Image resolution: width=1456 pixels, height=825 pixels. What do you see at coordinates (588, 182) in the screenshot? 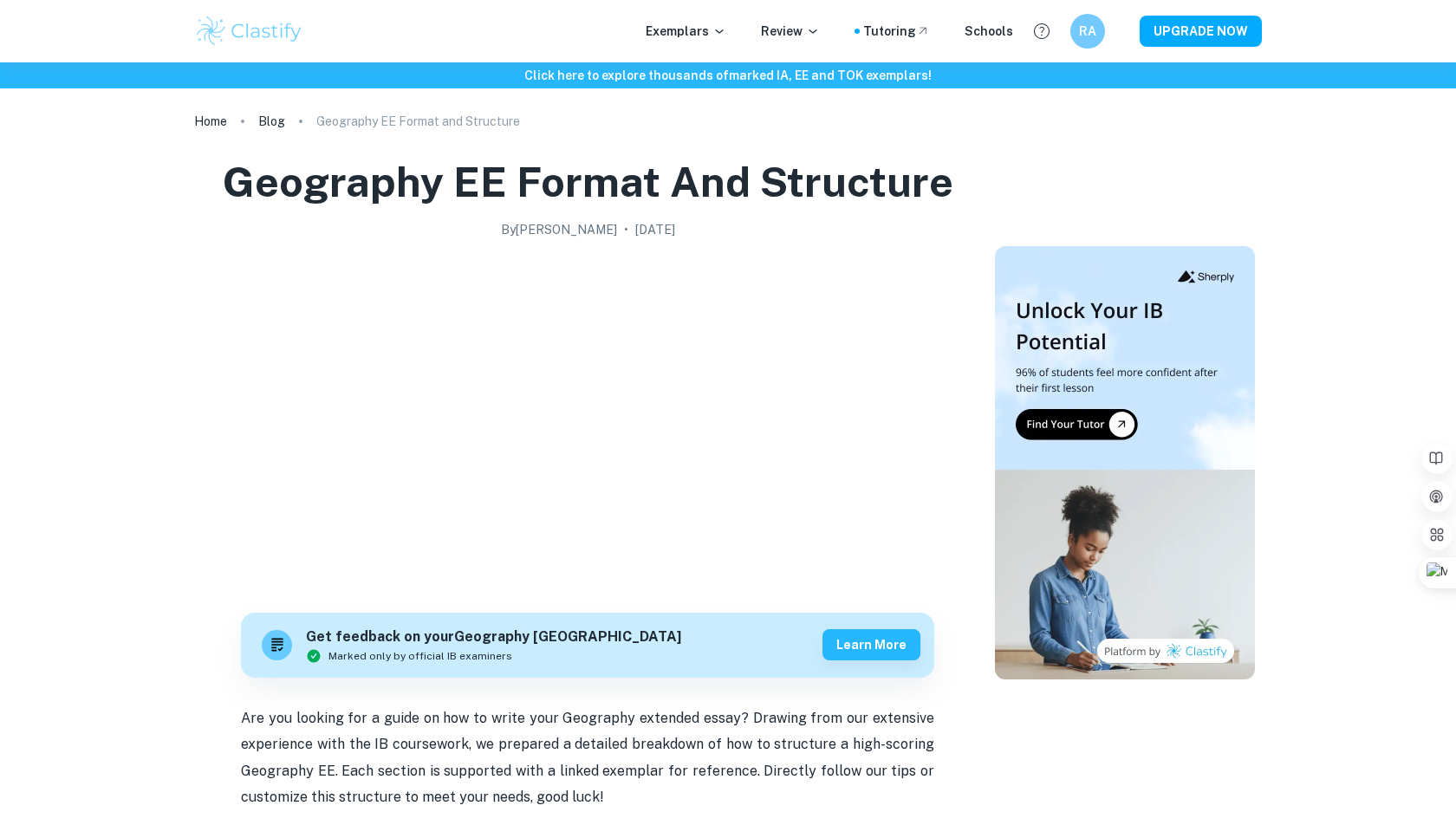
I see `h1: Geography EE Format and Structure` at bounding box center [588, 182].